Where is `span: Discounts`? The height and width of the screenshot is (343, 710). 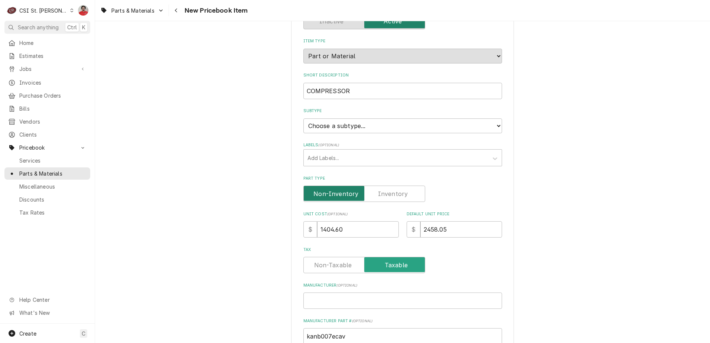
span: Discounts is located at coordinates (53, 199).